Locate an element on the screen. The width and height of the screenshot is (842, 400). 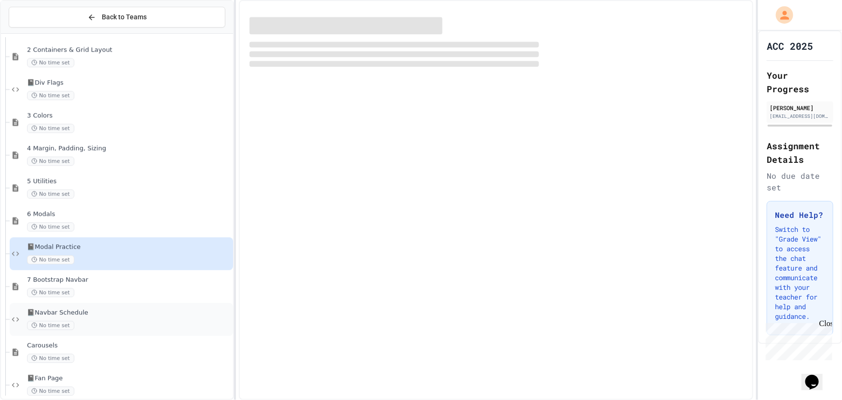
div: No due date set is located at coordinates (800, 181).